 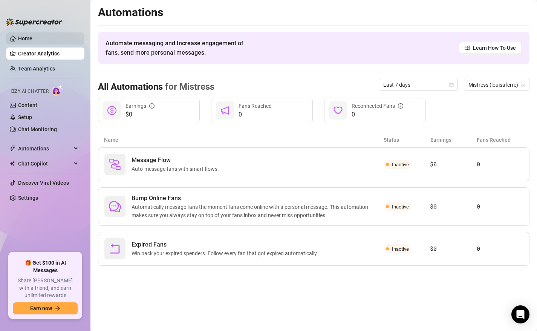 What do you see at coordinates (115, 207) in the screenshot?
I see `span: comment` at bounding box center [115, 207].